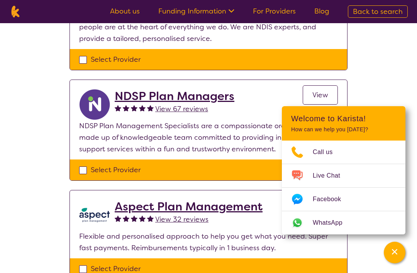 This screenshot has height=273, width=417. What do you see at coordinates (188, 207) in the screenshot?
I see `h2: Aspect Plan Management` at bounding box center [188, 207].